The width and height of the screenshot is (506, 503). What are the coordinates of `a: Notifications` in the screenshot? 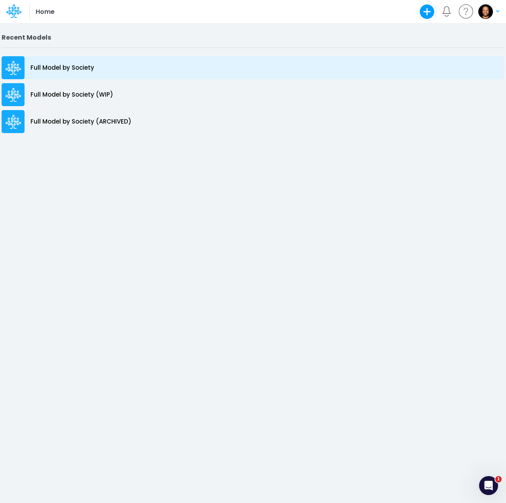 It's located at (447, 11).